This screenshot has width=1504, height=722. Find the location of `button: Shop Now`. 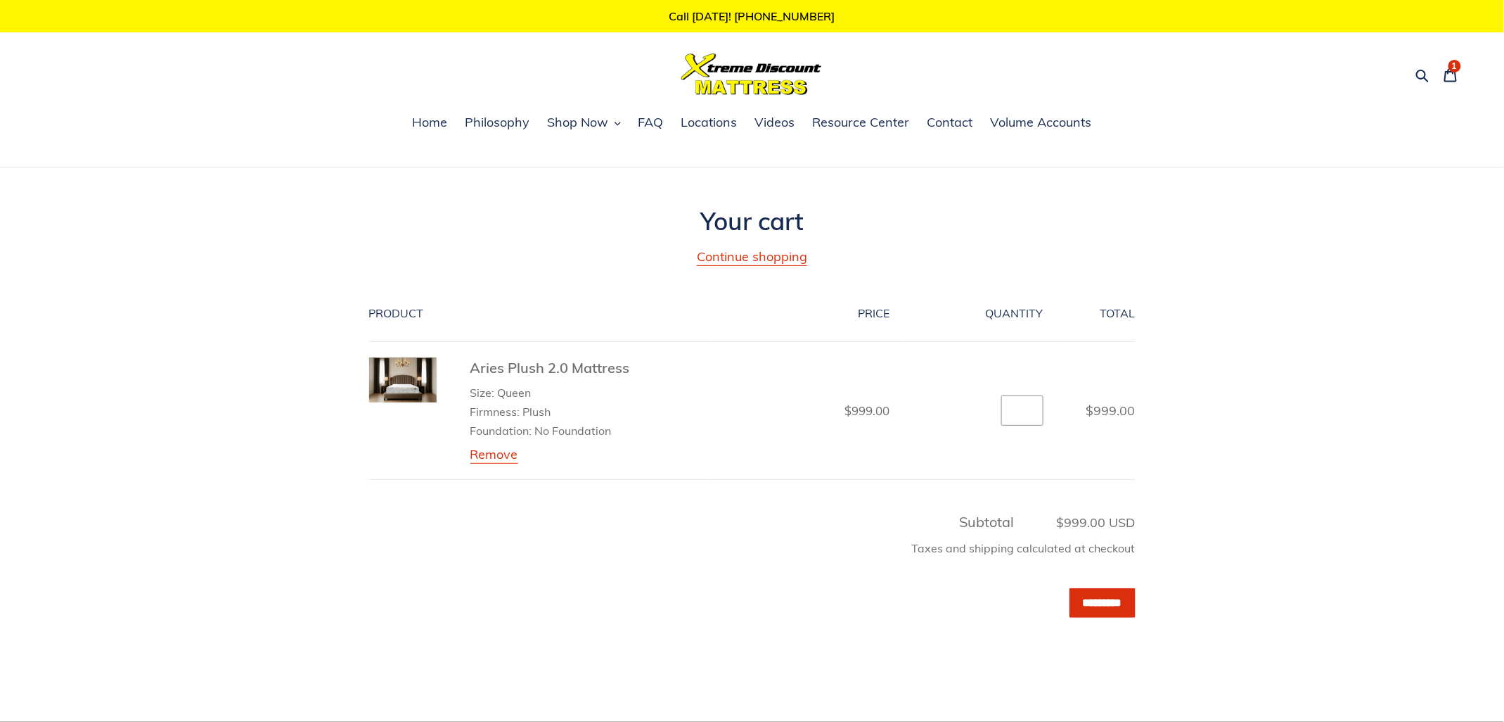

button: Shop Now is located at coordinates (584, 123).